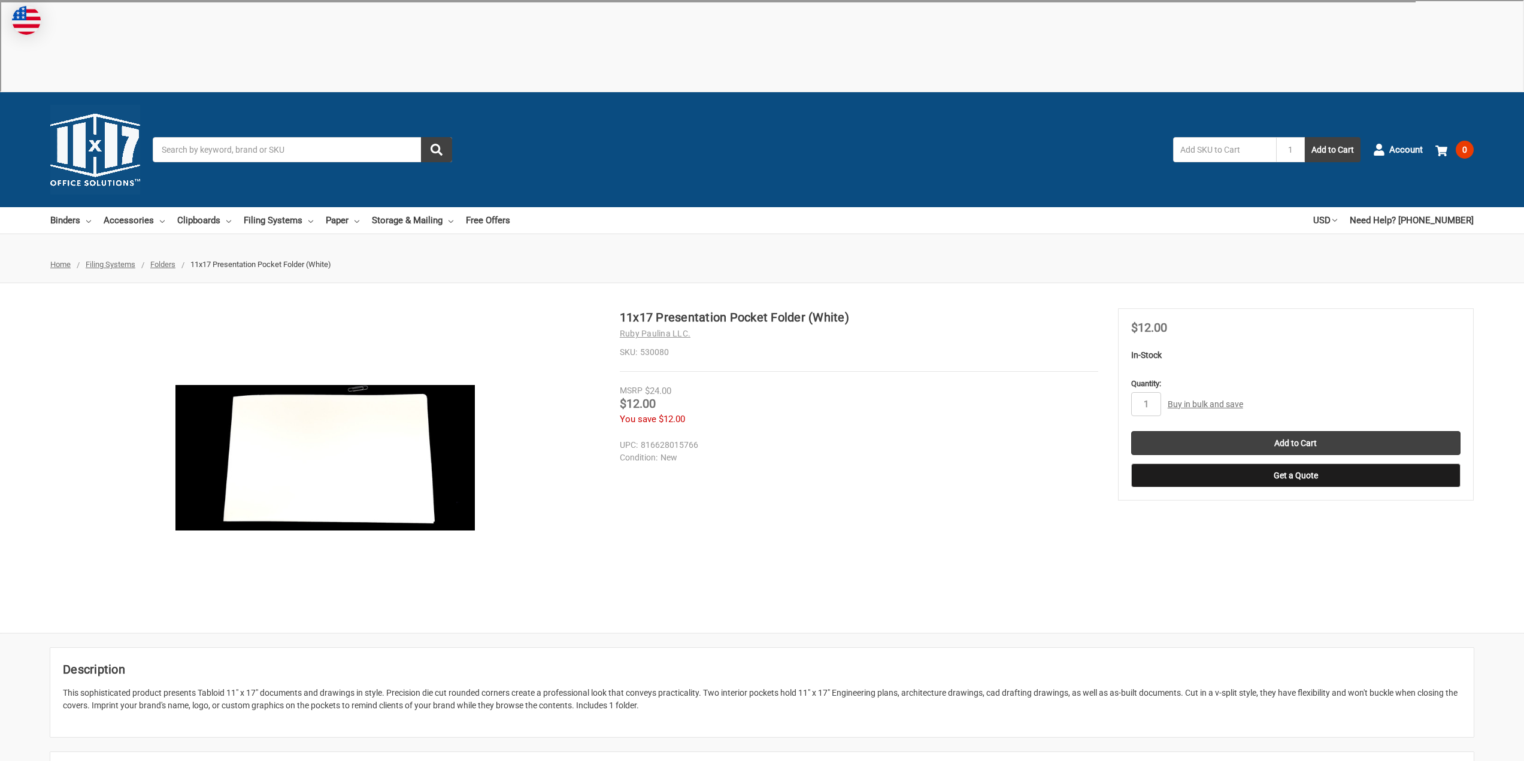 The height and width of the screenshot is (761, 1524). Describe the element at coordinates (342, 220) in the screenshot. I see `a: Paper` at that location.